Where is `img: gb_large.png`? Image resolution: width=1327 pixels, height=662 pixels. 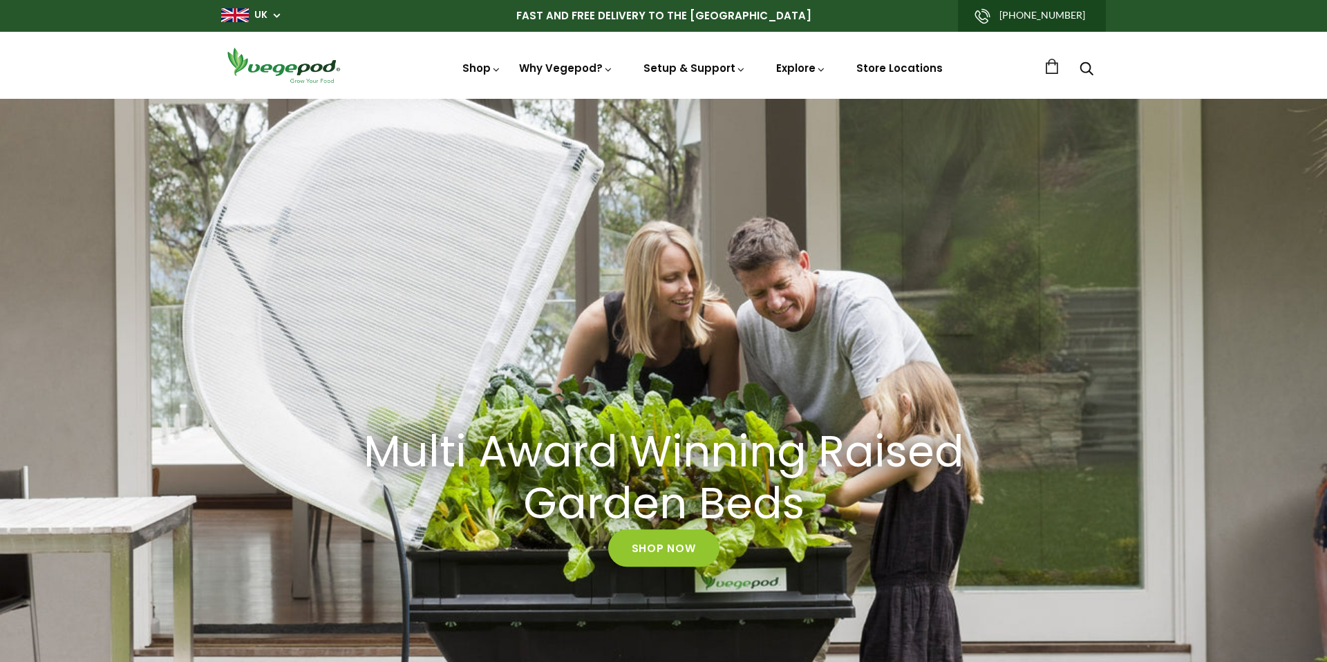 img: gb_large.png is located at coordinates (235, 15).